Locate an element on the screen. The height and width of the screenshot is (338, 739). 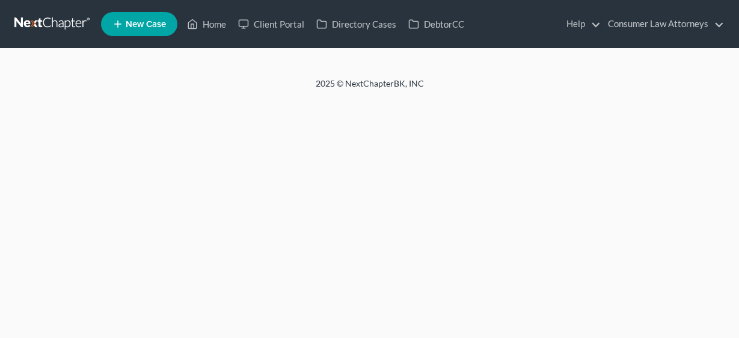
a: Client Portal is located at coordinates (271, 24).